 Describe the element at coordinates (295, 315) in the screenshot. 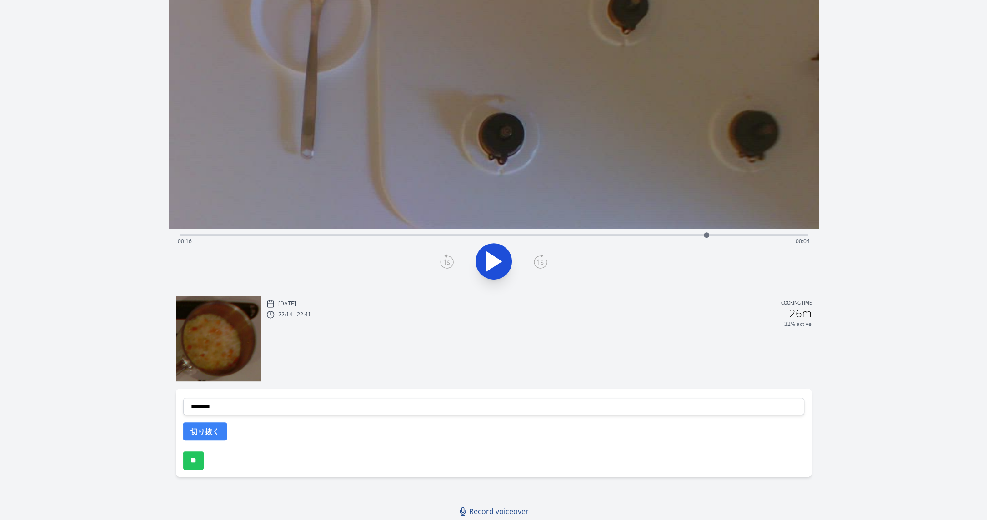

I see `p: 22:14 - 22:41` at that location.